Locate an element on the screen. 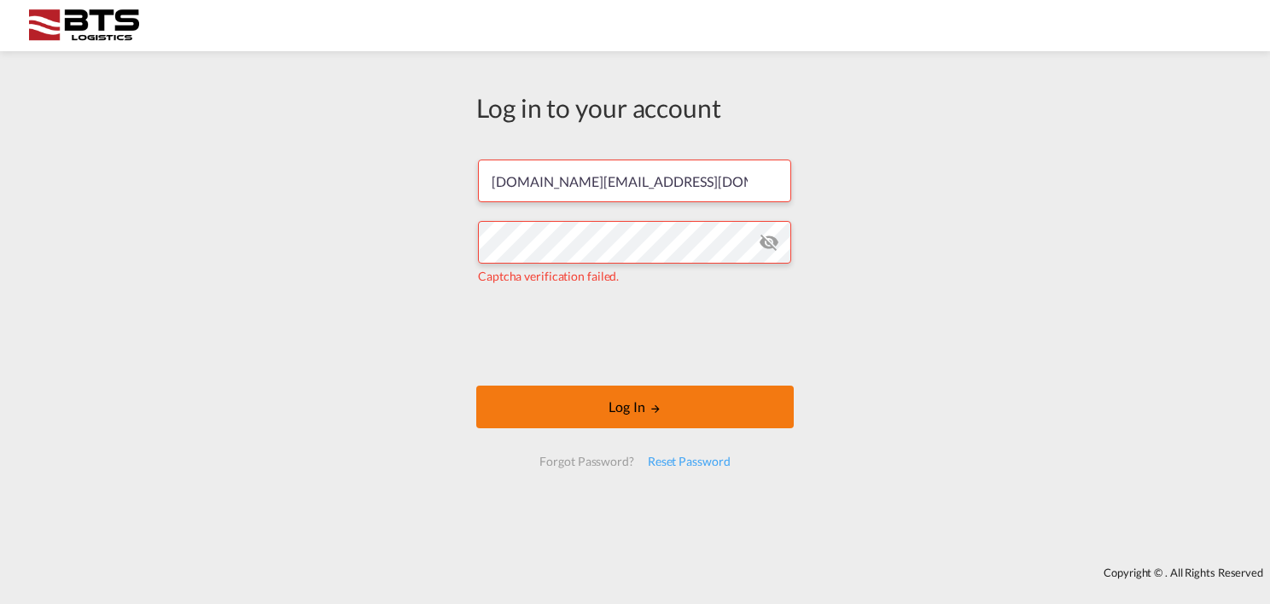  div: Forgot Password? is located at coordinates (586, 462).